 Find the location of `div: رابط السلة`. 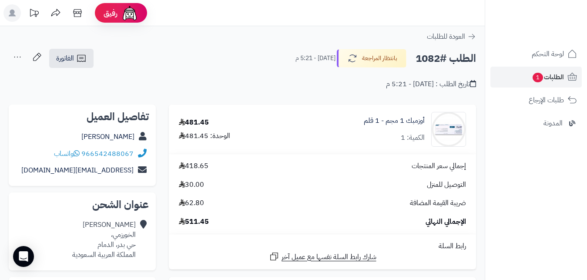

div: رابط السلة is located at coordinates (322, 246).